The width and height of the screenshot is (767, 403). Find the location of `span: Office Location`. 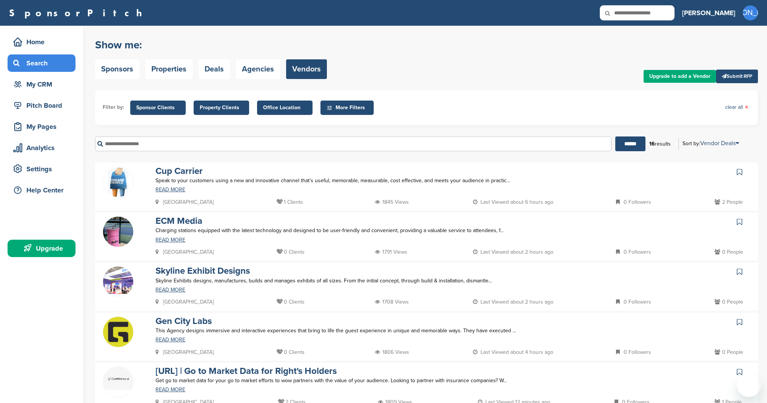

span: Office Location is located at coordinates (285, 108).